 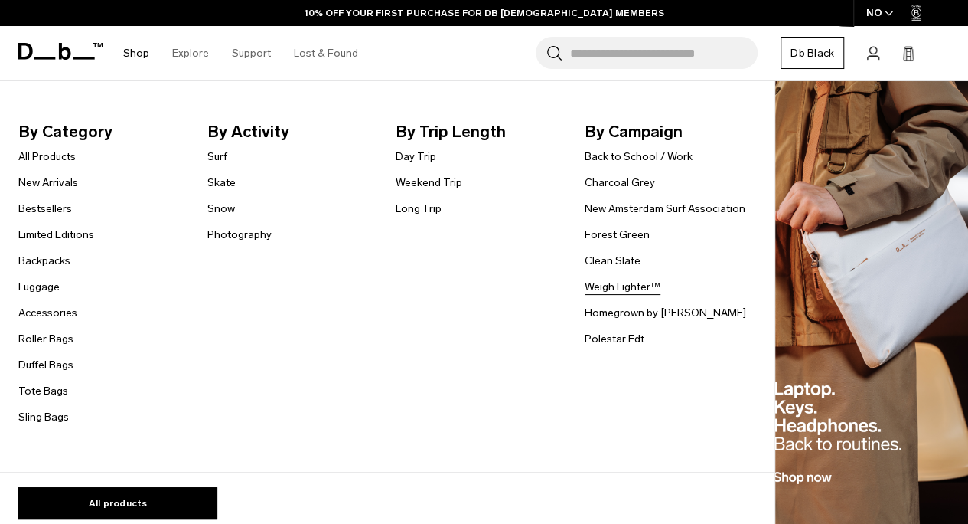 I want to click on a: Tote Bags, so click(x=43, y=390).